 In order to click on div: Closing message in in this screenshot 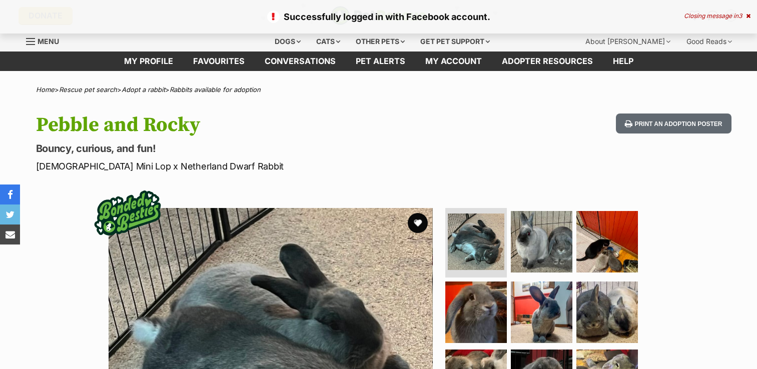, I will do `click(717, 16)`.